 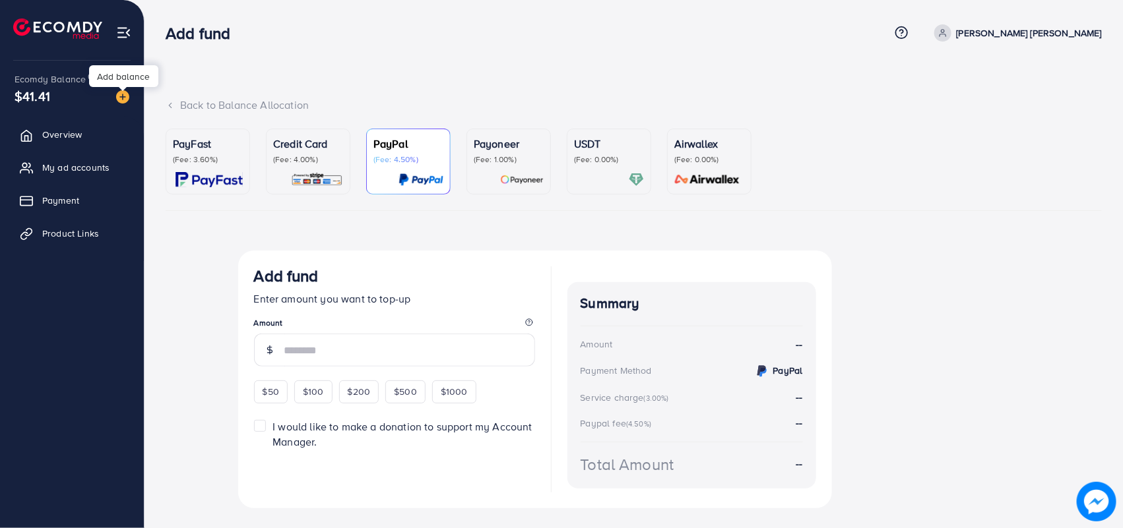 I want to click on span: I would like to make a donation to support my Account Manager., so click(x=402, y=434).